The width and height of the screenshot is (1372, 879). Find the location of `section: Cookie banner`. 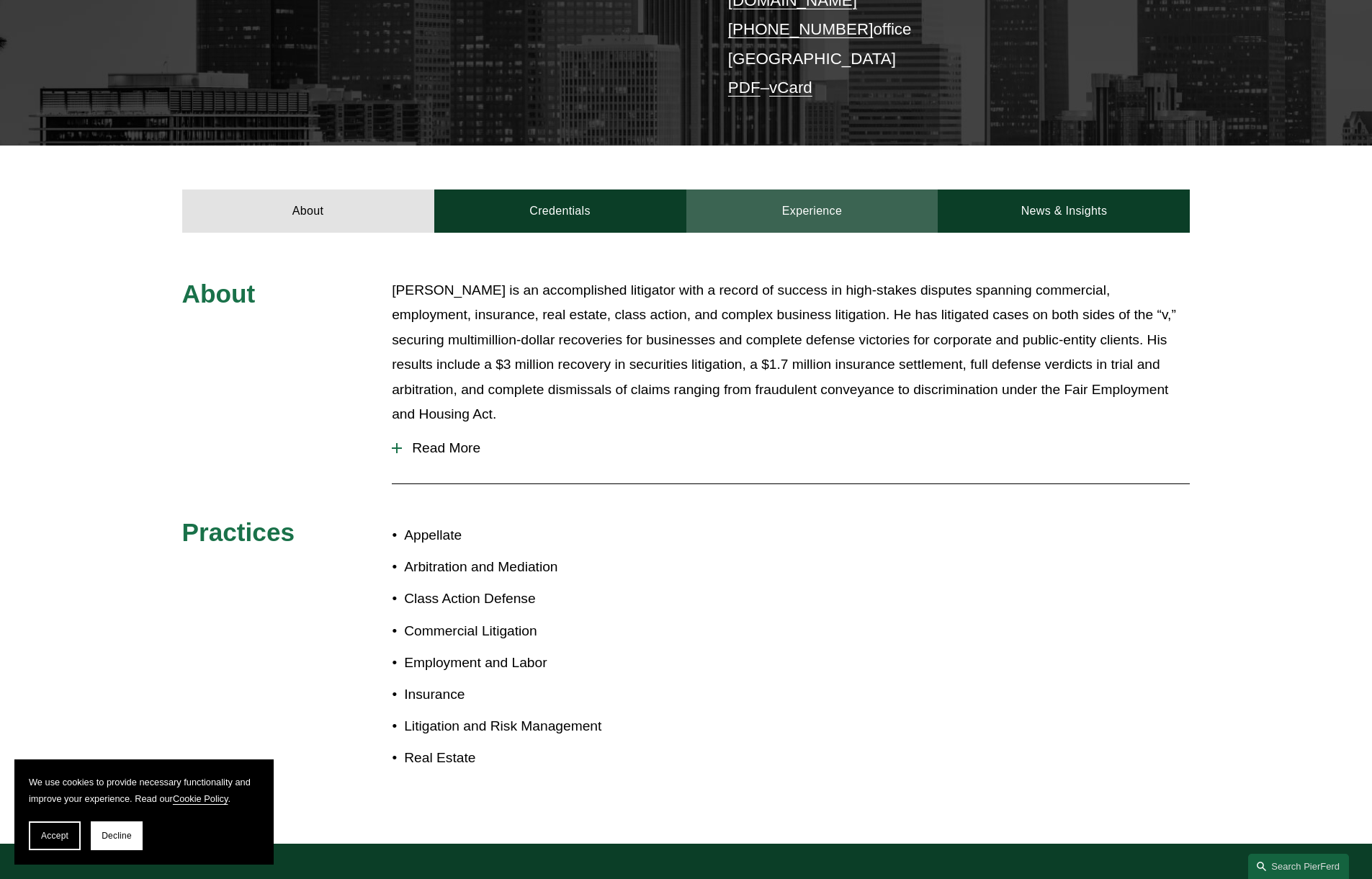

section: Cookie banner is located at coordinates (144, 811).